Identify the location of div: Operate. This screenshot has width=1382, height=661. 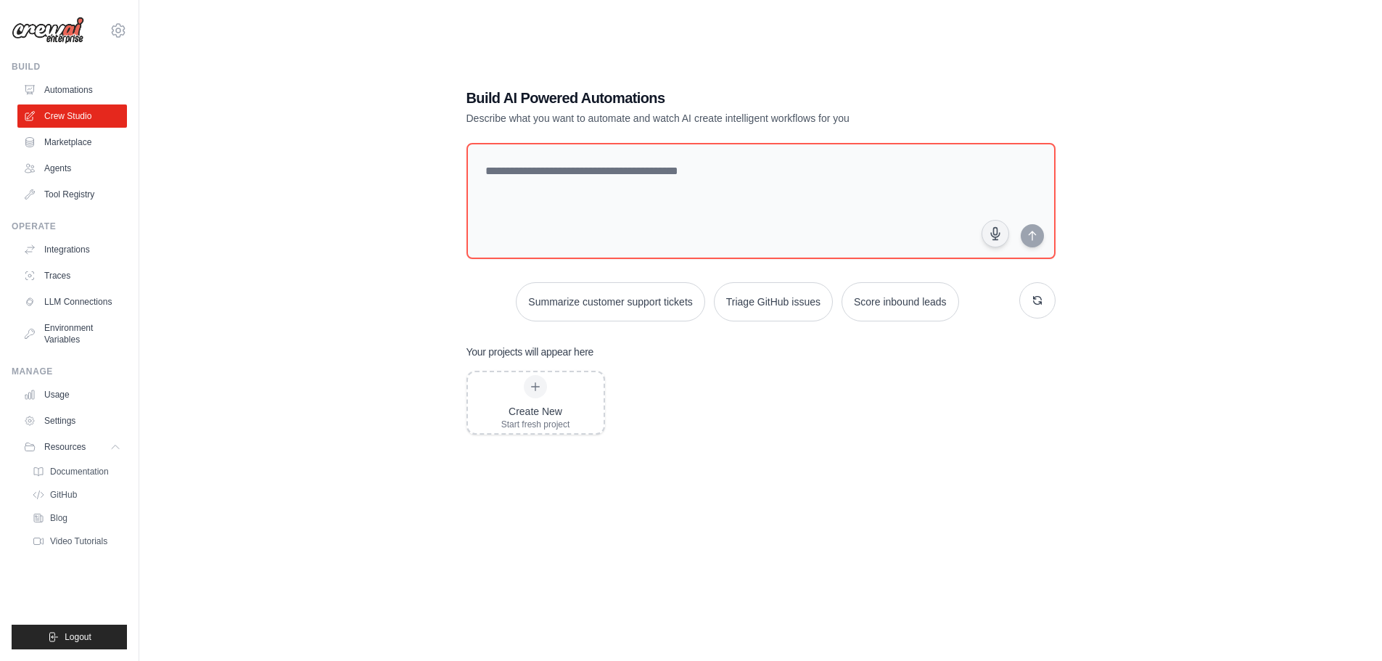
(69, 226).